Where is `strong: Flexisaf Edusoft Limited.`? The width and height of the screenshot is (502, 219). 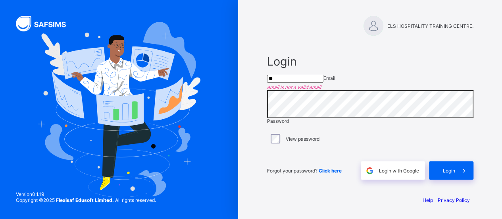
strong: Flexisaf Edusoft Limited. is located at coordinates (85, 200).